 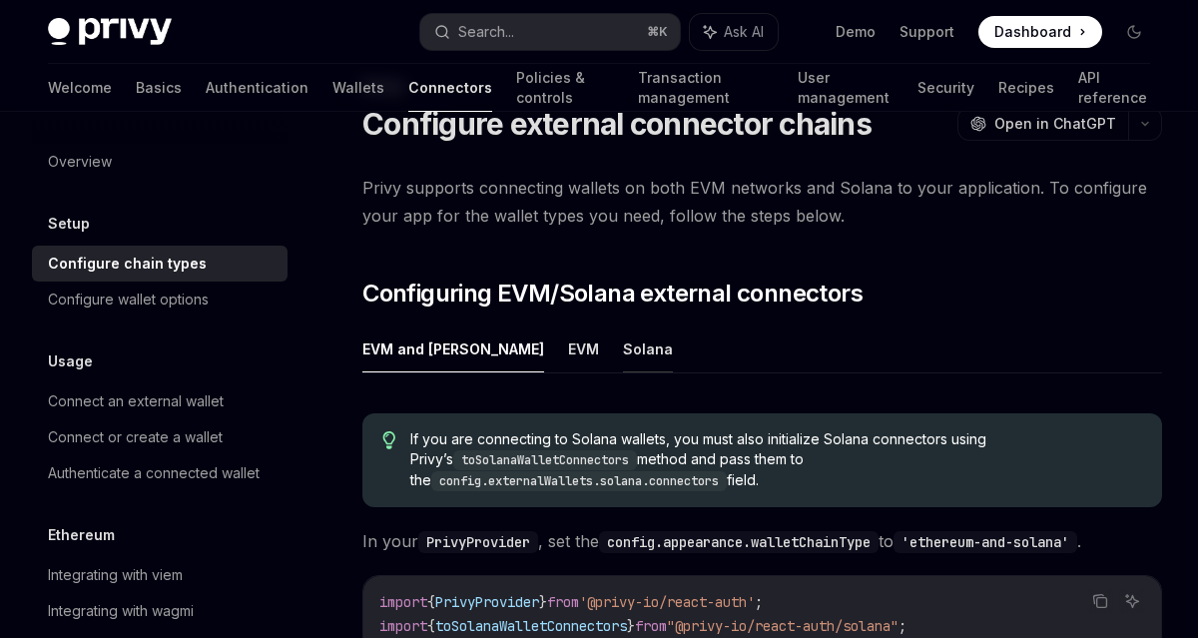 I want to click on a: Dashboard, so click(x=1041, y=32).